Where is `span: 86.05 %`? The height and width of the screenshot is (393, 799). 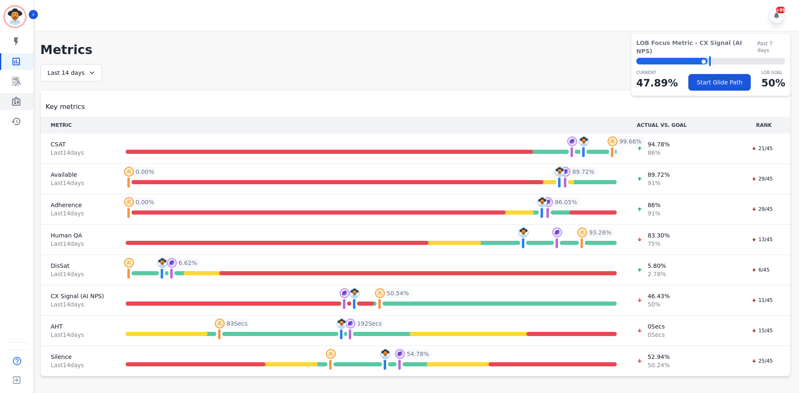
span: 86.05 % is located at coordinates (565, 202).